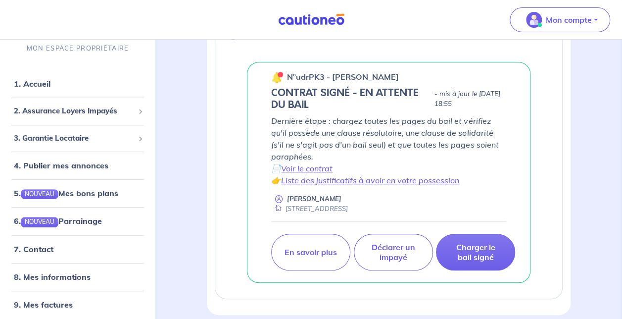  Describe the element at coordinates (78, 166) in the screenshot. I see `div: 4. Publier mes annonces` at that location.